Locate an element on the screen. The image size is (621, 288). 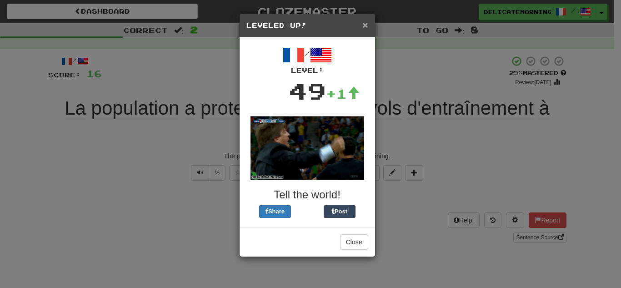
img: soccer-coach-305de1daf777ce53eb89c6f6bc29008043040bc4dbfb934f710cb4871828419f.gif is located at coordinates (307, 148).